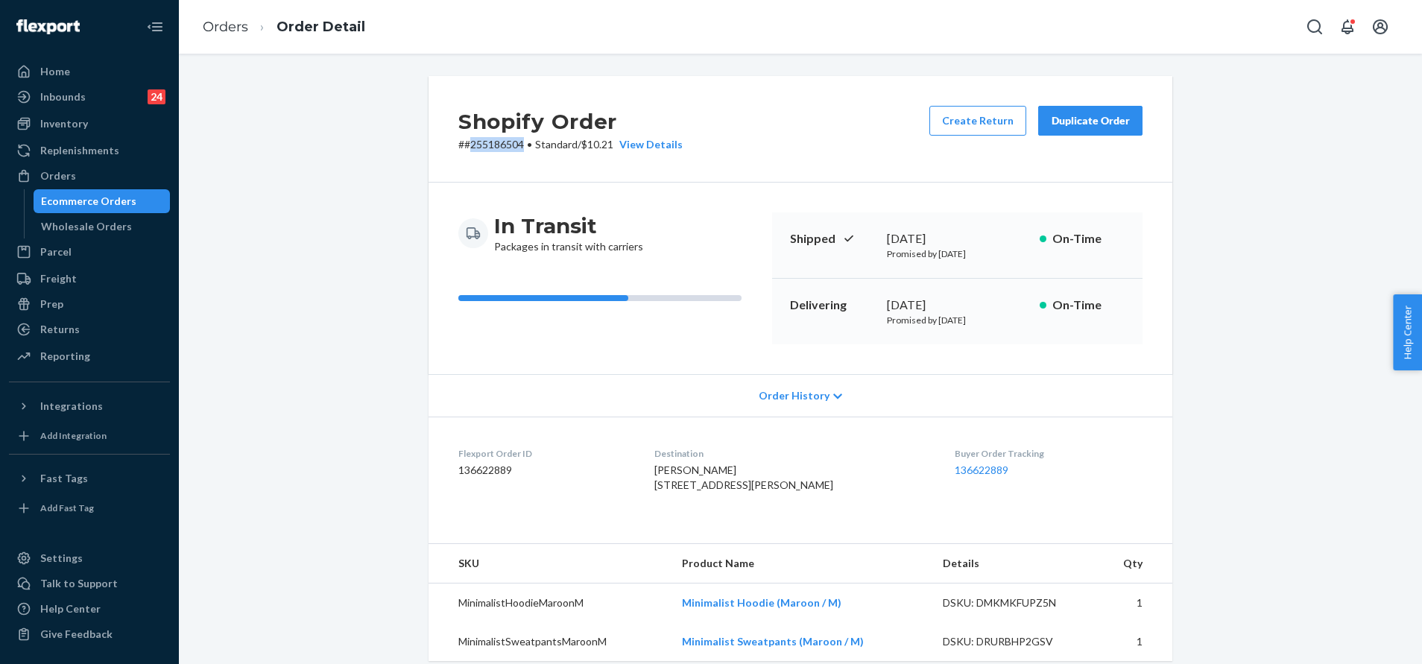 The image size is (1422, 664). Describe the element at coordinates (1407, 332) in the screenshot. I see `button: Help Center` at that location.